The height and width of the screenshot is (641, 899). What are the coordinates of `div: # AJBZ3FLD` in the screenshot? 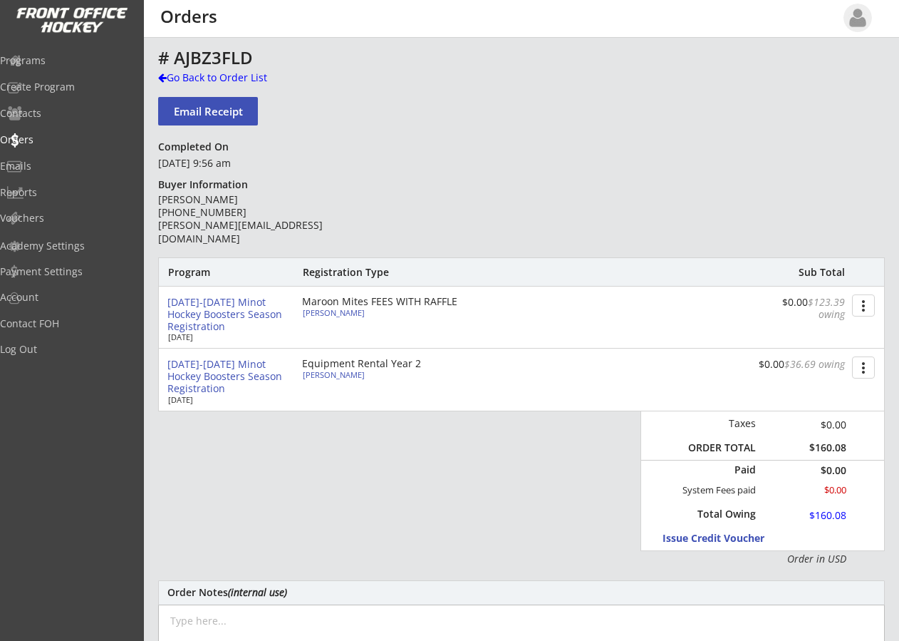 It's located at (500, 58).